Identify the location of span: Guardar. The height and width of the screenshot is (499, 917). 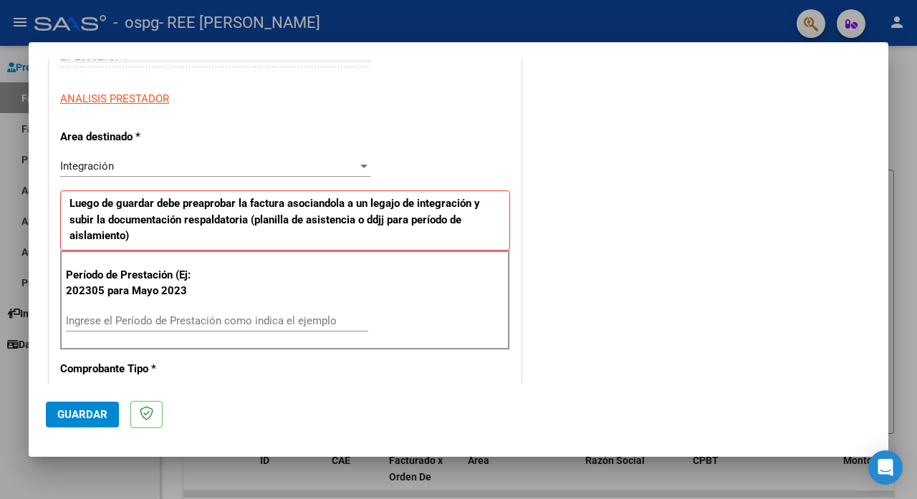
(82, 415).